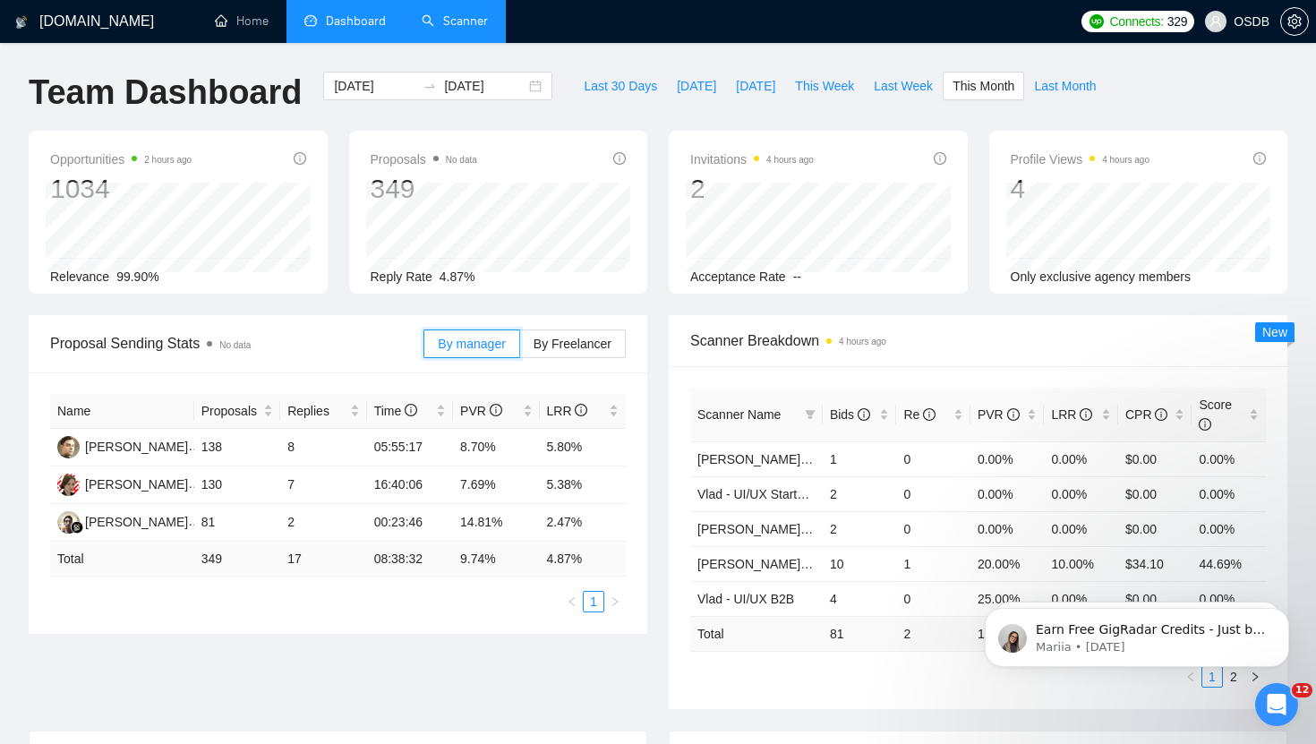 This screenshot has height=744, width=1316. I want to click on li: 1, so click(594, 602).